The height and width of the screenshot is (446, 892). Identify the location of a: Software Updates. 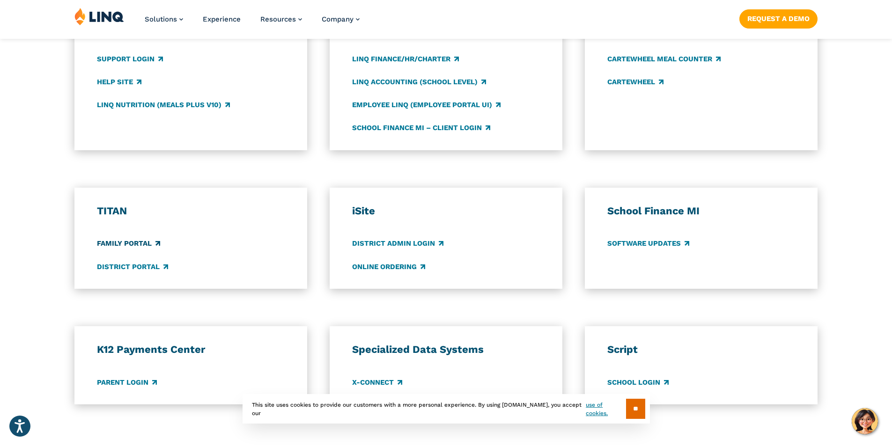
(648, 244).